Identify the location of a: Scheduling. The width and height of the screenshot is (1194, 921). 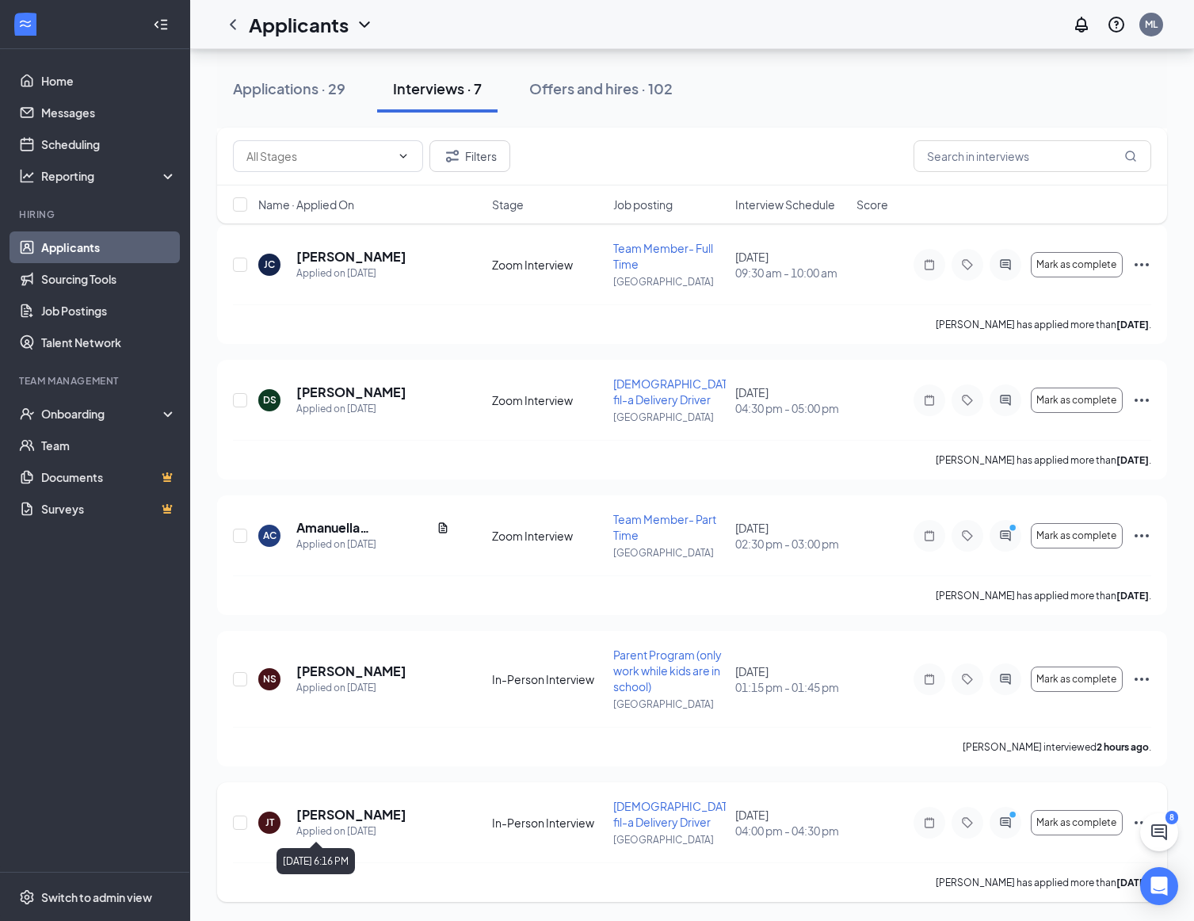
(109, 144).